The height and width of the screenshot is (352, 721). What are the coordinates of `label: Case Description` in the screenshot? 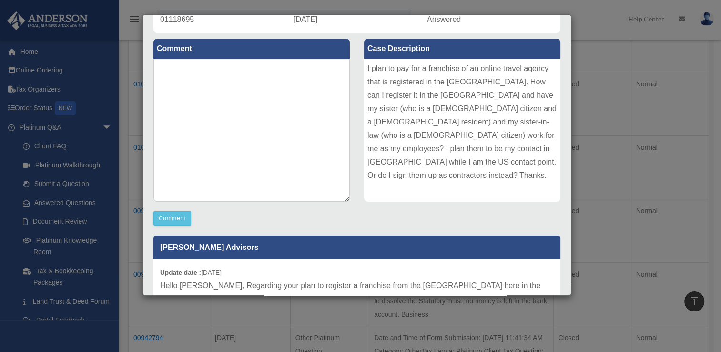 It's located at (463, 49).